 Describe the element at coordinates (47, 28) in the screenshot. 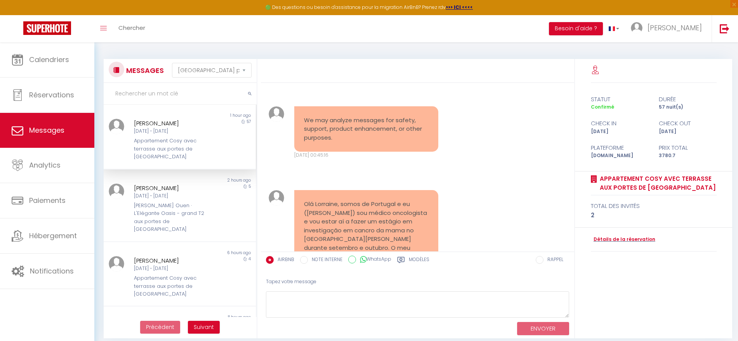

I see `img: Super Booking` at that location.